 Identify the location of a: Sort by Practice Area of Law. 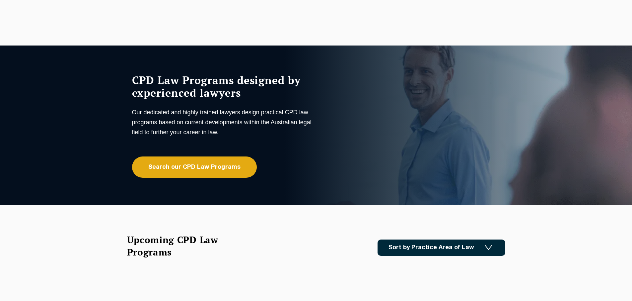
(441, 247).